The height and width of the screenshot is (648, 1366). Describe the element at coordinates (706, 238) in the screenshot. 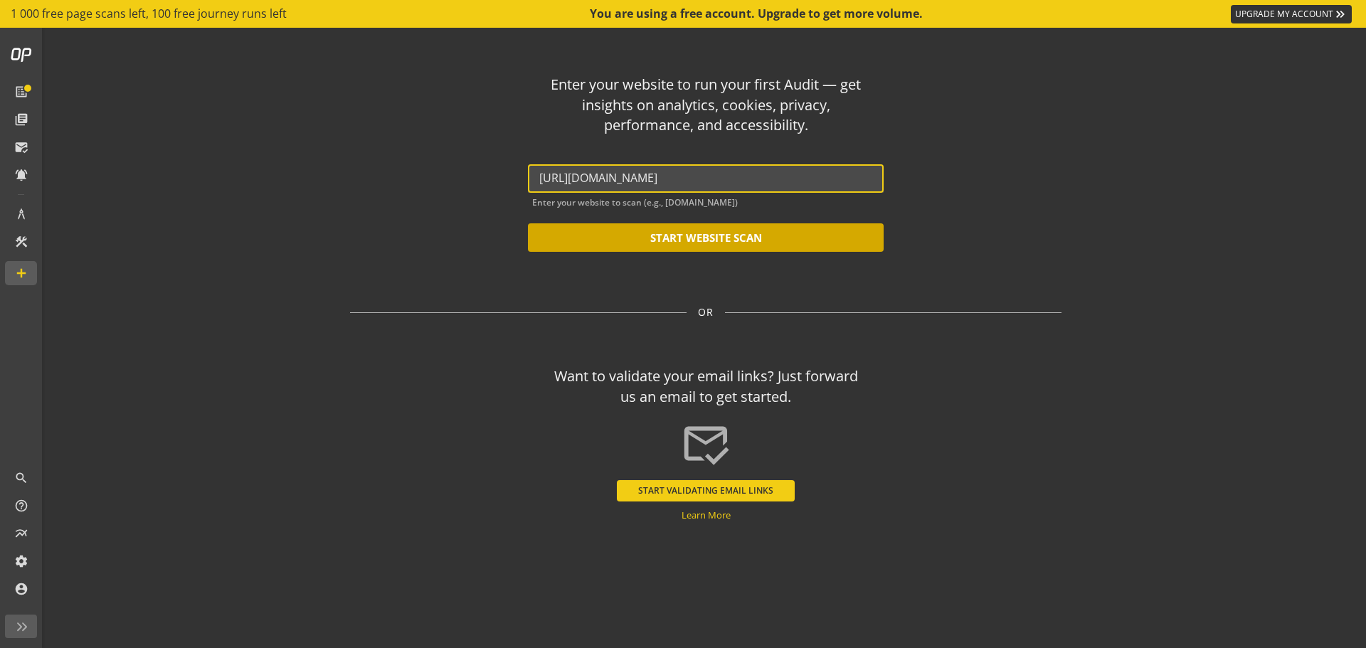

I see `button: START WEBSITE SCAN` at that location.